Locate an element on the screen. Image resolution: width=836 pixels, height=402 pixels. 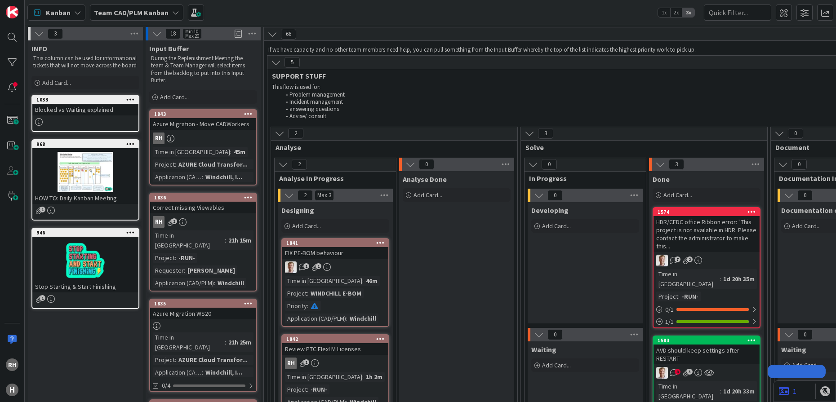
div: 1842Review PTC FlexLM Licenses is located at coordinates (335, 345).